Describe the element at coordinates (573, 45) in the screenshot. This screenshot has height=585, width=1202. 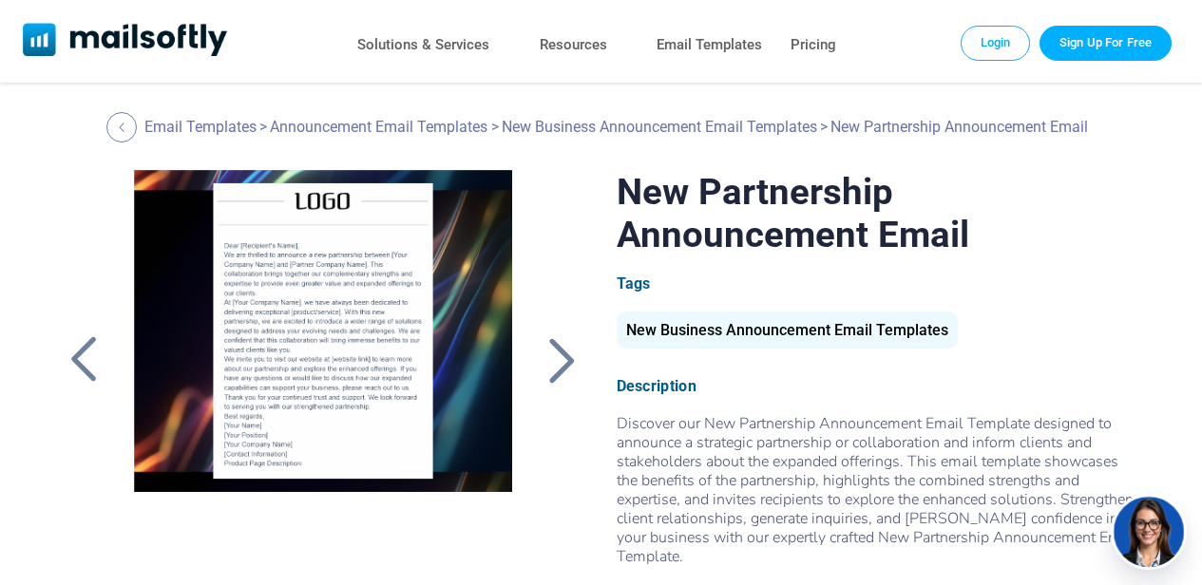
I see `a: Resources` at that location.